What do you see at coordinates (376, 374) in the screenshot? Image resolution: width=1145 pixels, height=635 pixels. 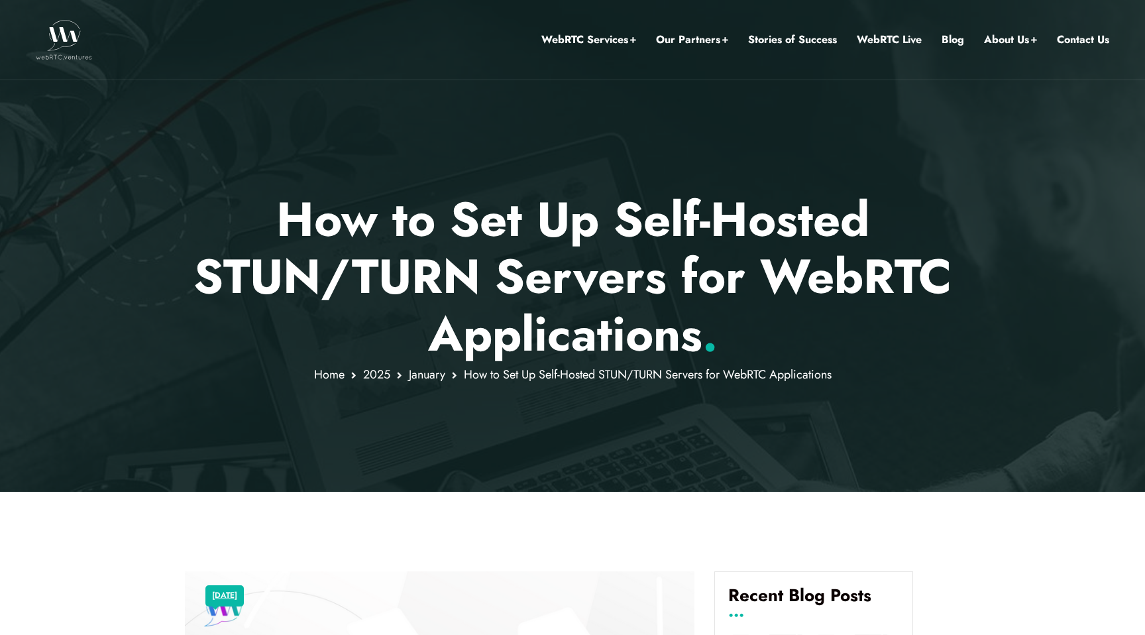 I see `span: 2025` at bounding box center [376, 374].